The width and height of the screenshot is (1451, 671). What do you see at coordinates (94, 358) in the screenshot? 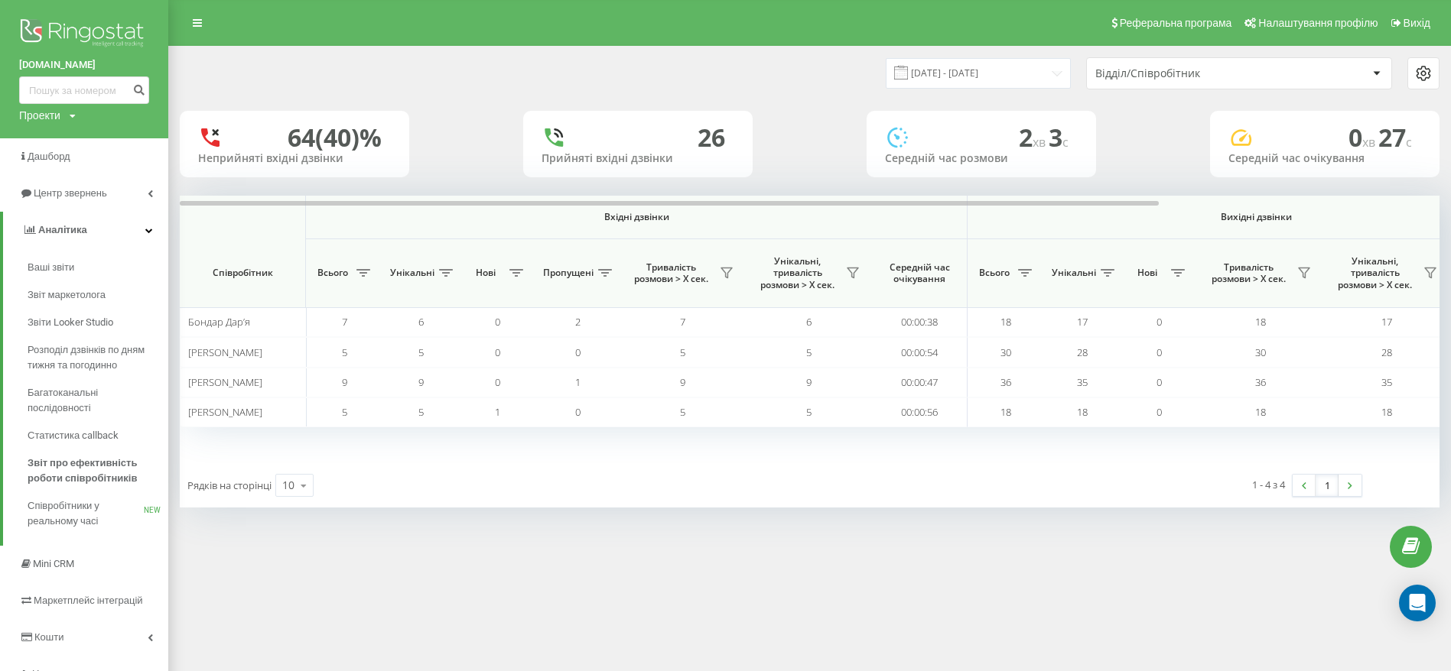
I see `span: Розподіл дзвінків по дням тижня та погодинно` at bounding box center [94, 358].